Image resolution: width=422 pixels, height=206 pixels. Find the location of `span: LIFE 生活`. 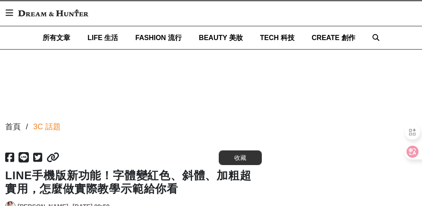

span: LIFE 生活 is located at coordinates (102, 37).